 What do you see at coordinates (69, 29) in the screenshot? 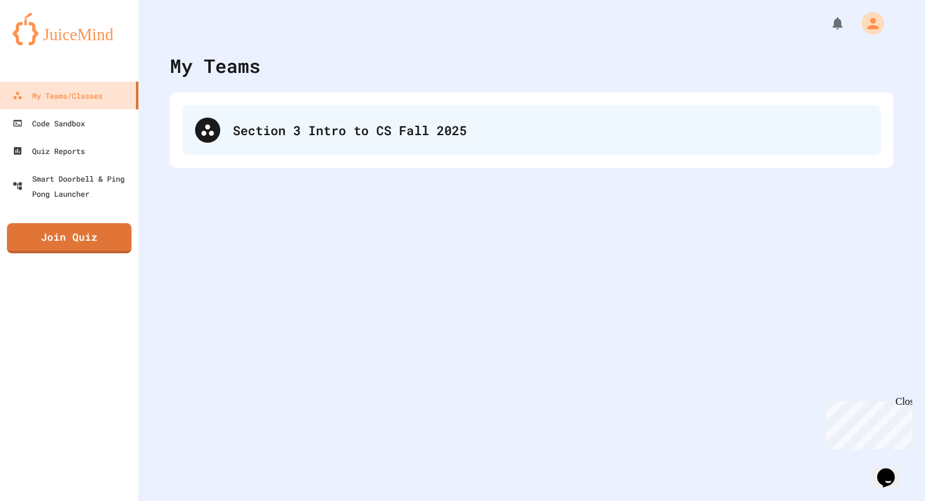
I see `img: logo-orange.svg` at bounding box center [69, 29].